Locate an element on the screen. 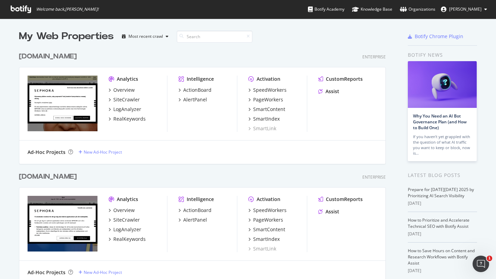  div: Most recent crawl is located at coordinates (146, 36).